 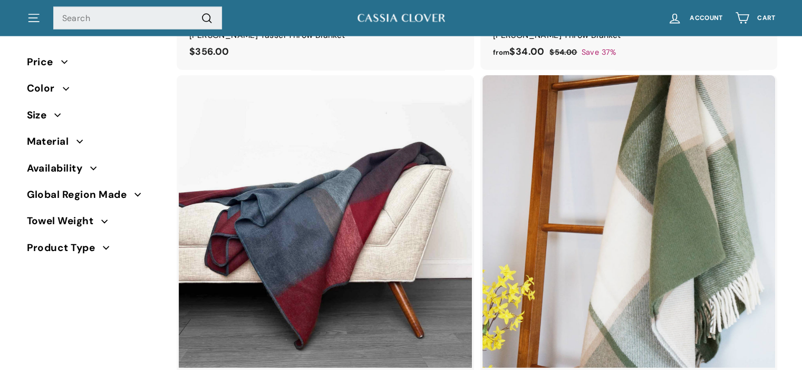 I want to click on button: Price, so click(x=94, y=65).